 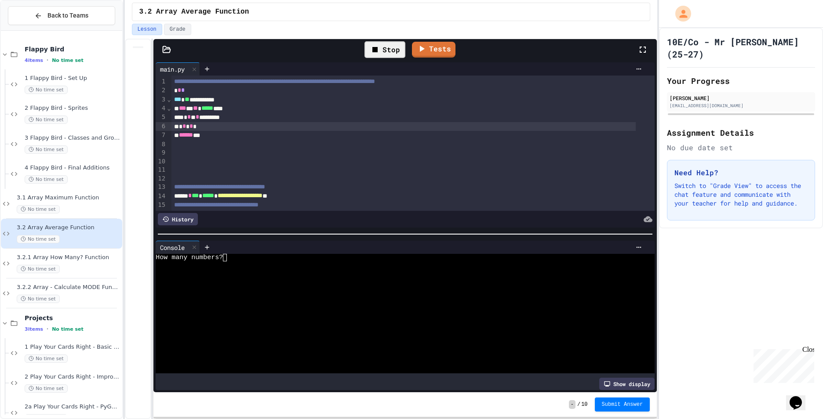 I want to click on div: 14, so click(x=161, y=197).